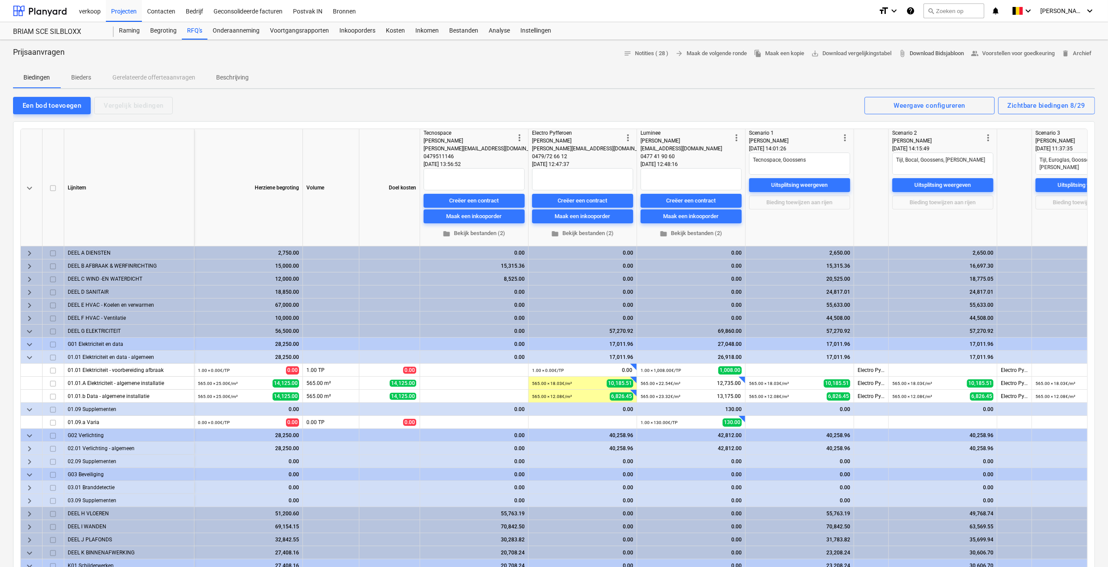 Image resolution: width=1108 pixels, height=567 pixels. What do you see at coordinates (548, 370) in the screenshot?
I see `small: 1.00 × 0.00€ / TP` at bounding box center [548, 370].